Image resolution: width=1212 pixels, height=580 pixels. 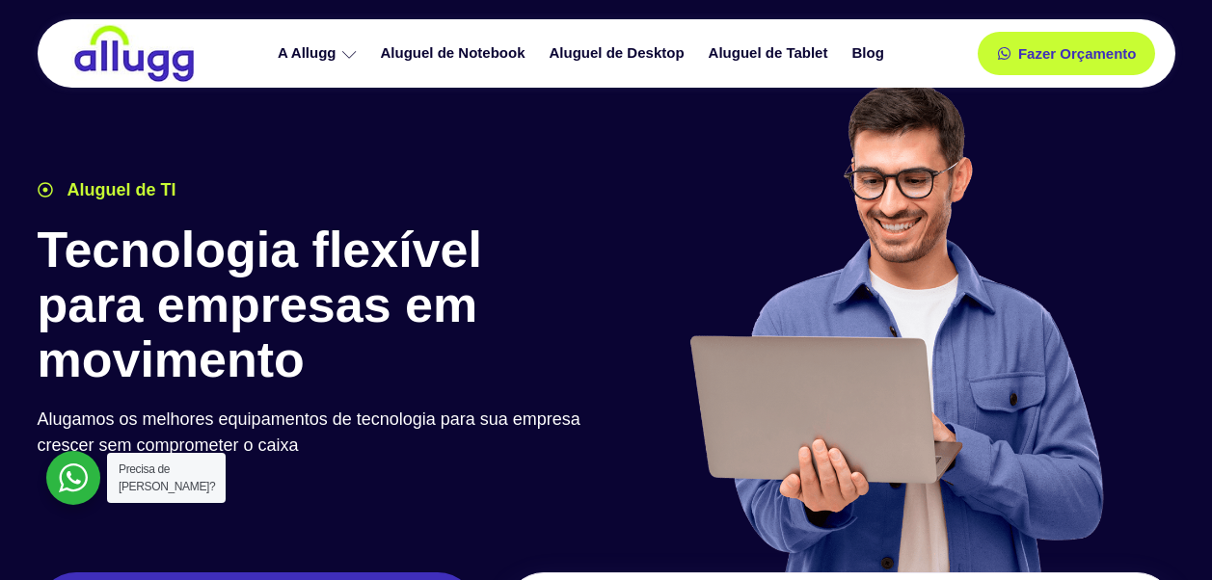 What do you see at coordinates (1077, 53) in the screenshot?
I see `span: Fazer Orçamento` at bounding box center [1077, 53].